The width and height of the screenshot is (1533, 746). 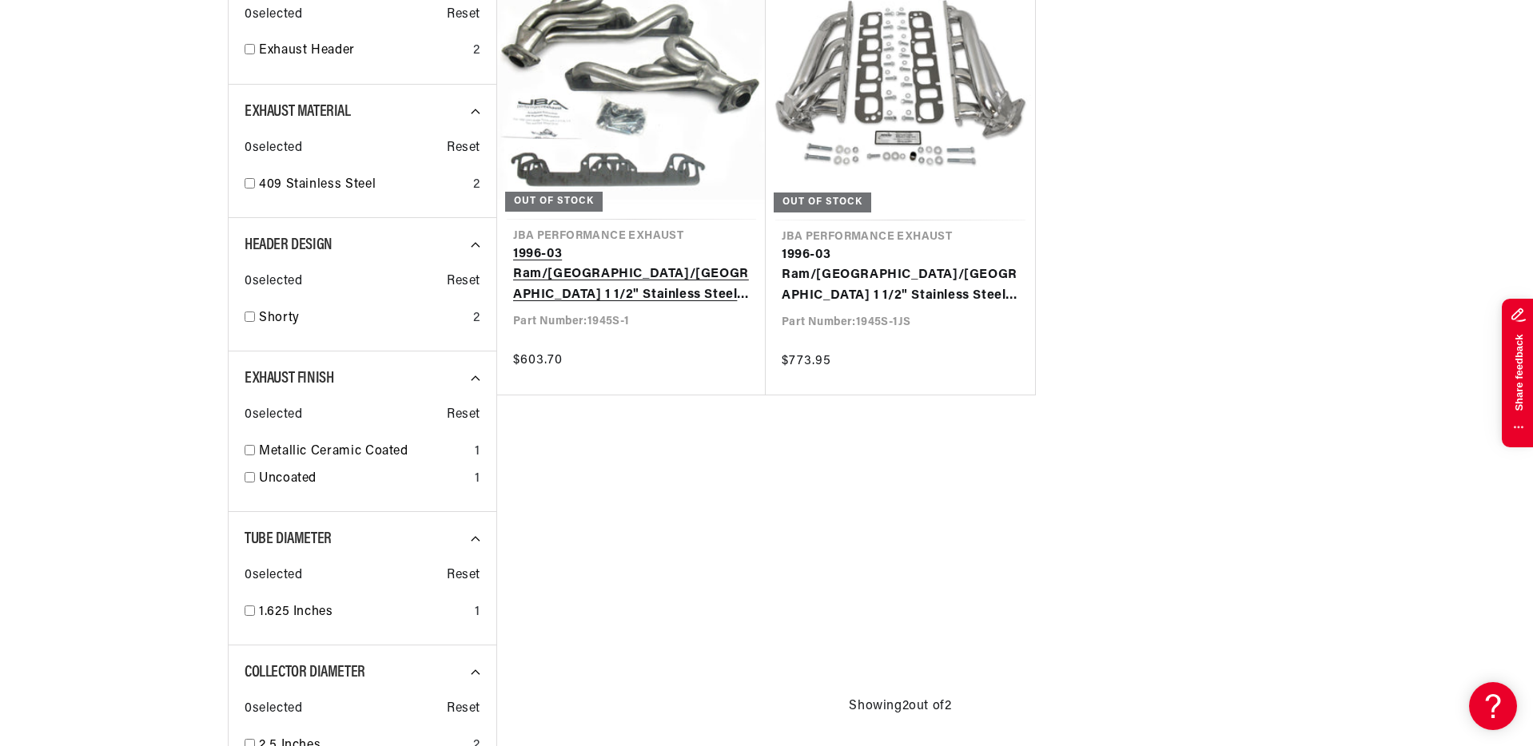 What do you see at coordinates (364, 480) in the screenshot?
I see `a: Uncoated` at bounding box center [364, 480].